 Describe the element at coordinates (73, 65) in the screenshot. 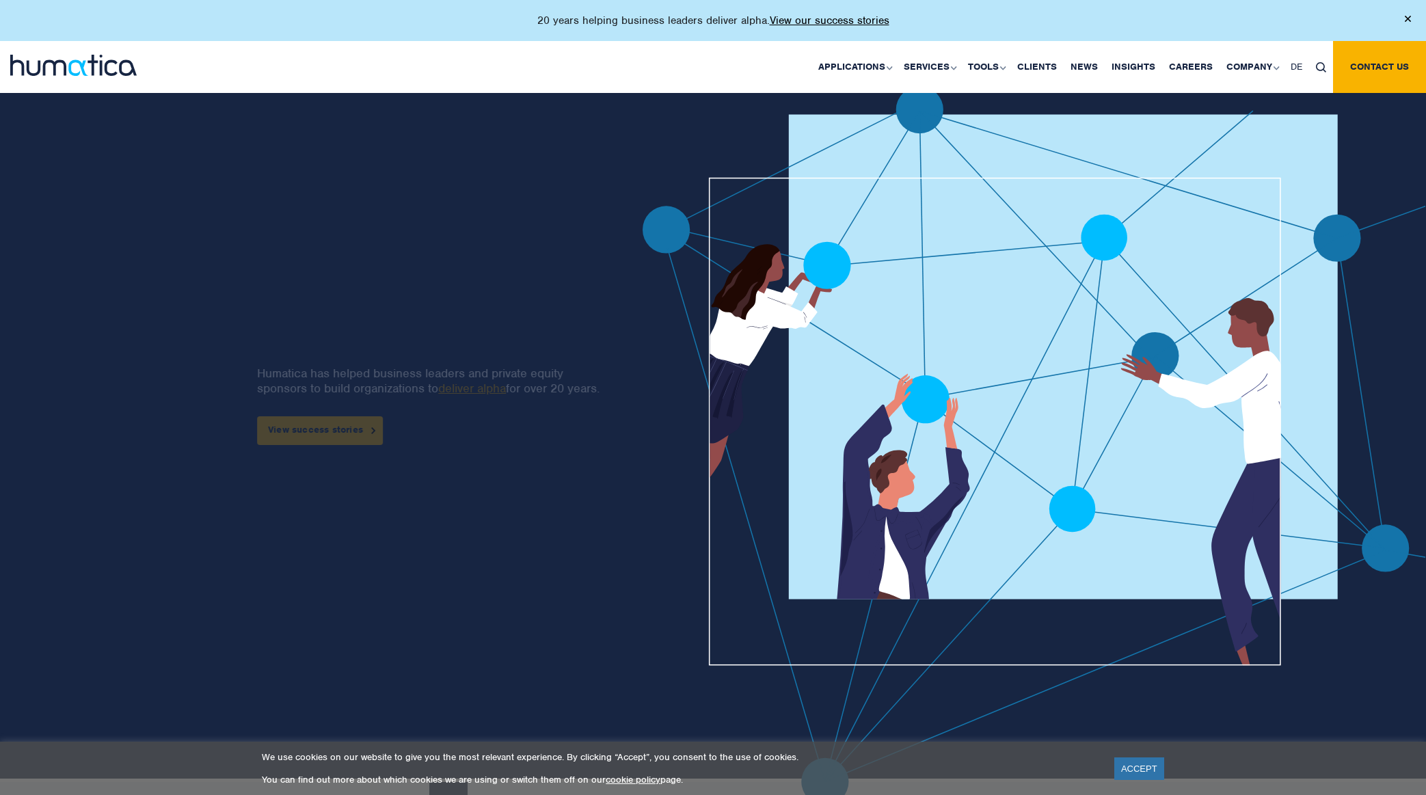

I see `img: logo` at that location.